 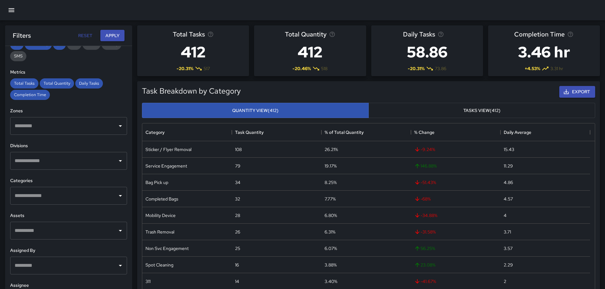 I want to click on h3: 58.86, so click(x=427, y=52).